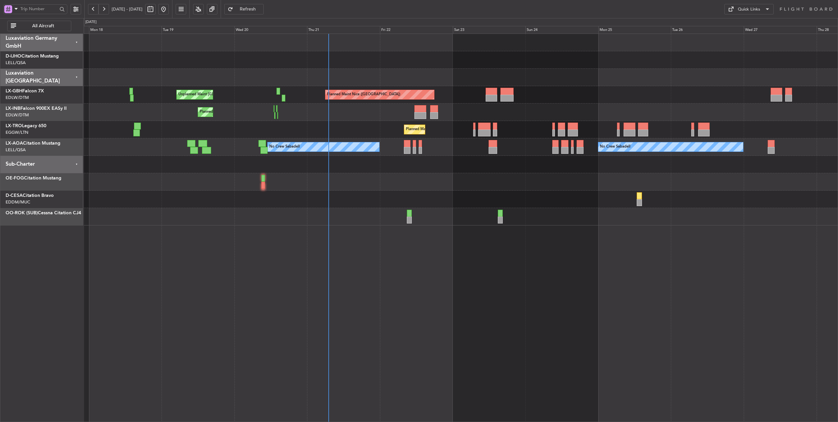  What do you see at coordinates (15, 178) in the screenshot?
I see `span: OE-FOG` at bounding box center [15, 178].